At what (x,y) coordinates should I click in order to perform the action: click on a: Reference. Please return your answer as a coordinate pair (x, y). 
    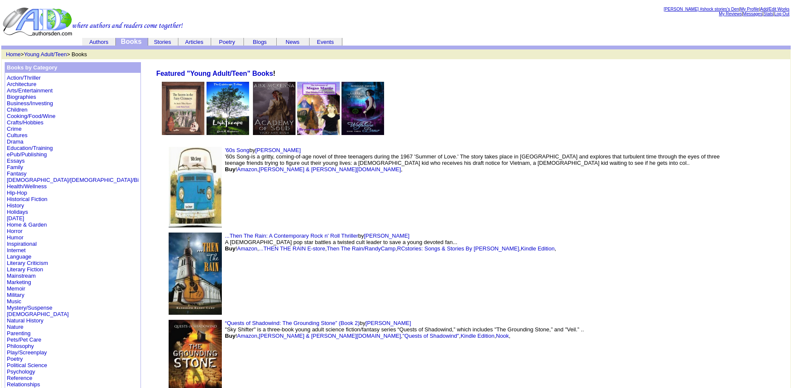
    Looking at the image, I should click on (20, 378).